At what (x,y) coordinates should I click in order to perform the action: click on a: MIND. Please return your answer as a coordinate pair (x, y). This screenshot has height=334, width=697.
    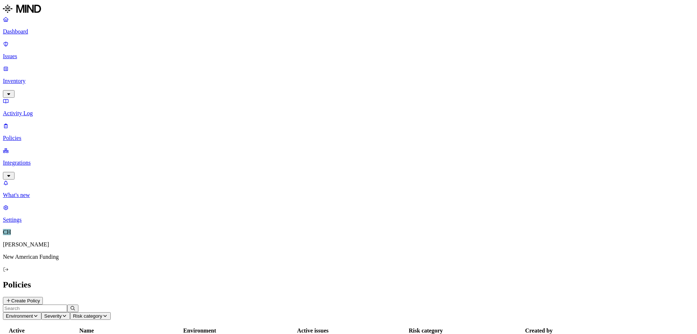
    Looking at the image, I should click on (349, 9).